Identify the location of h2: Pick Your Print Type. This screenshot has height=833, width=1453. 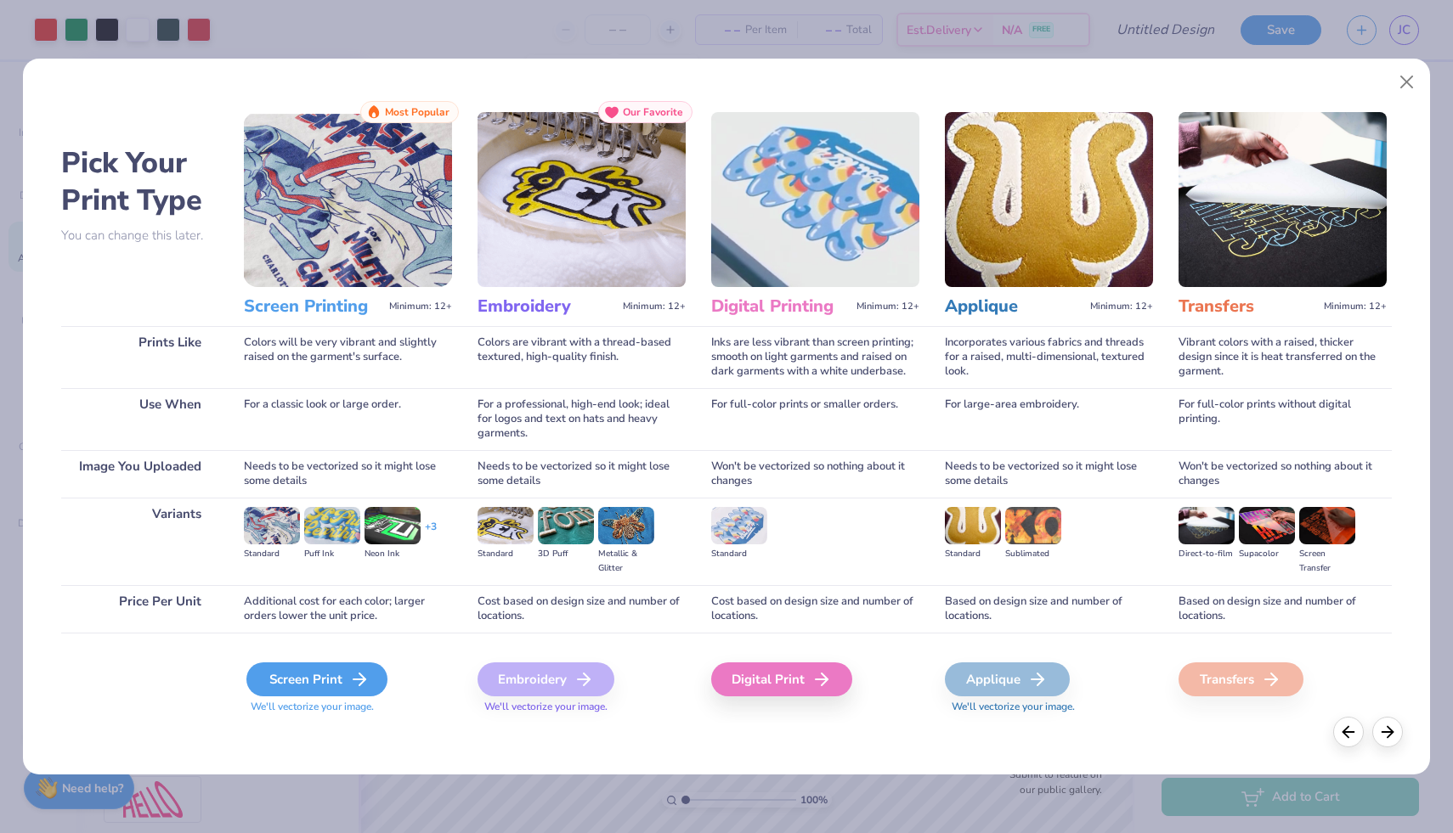
(139, 182).